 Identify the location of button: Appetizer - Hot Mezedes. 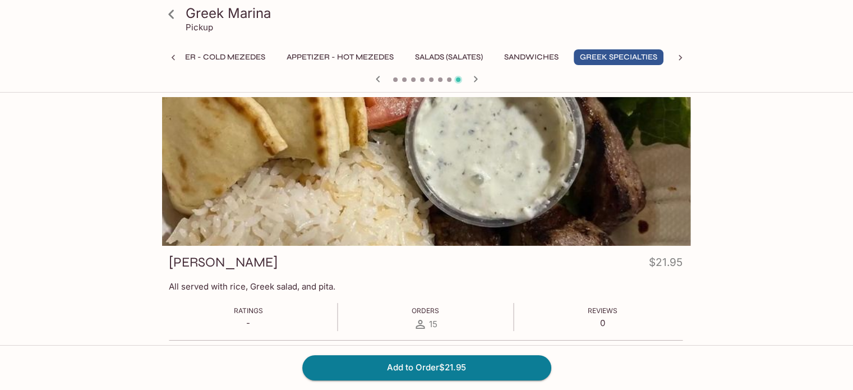
(340, 57).